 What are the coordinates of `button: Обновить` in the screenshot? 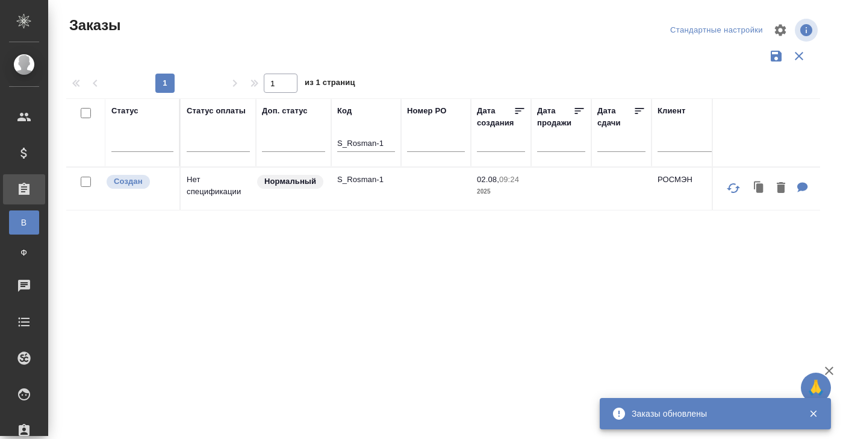 It's located at (734, 188).